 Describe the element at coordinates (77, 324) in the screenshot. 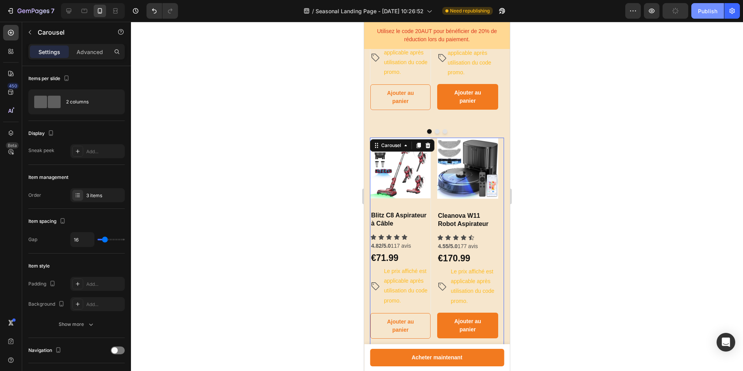

I see `button: Show more` at that location.